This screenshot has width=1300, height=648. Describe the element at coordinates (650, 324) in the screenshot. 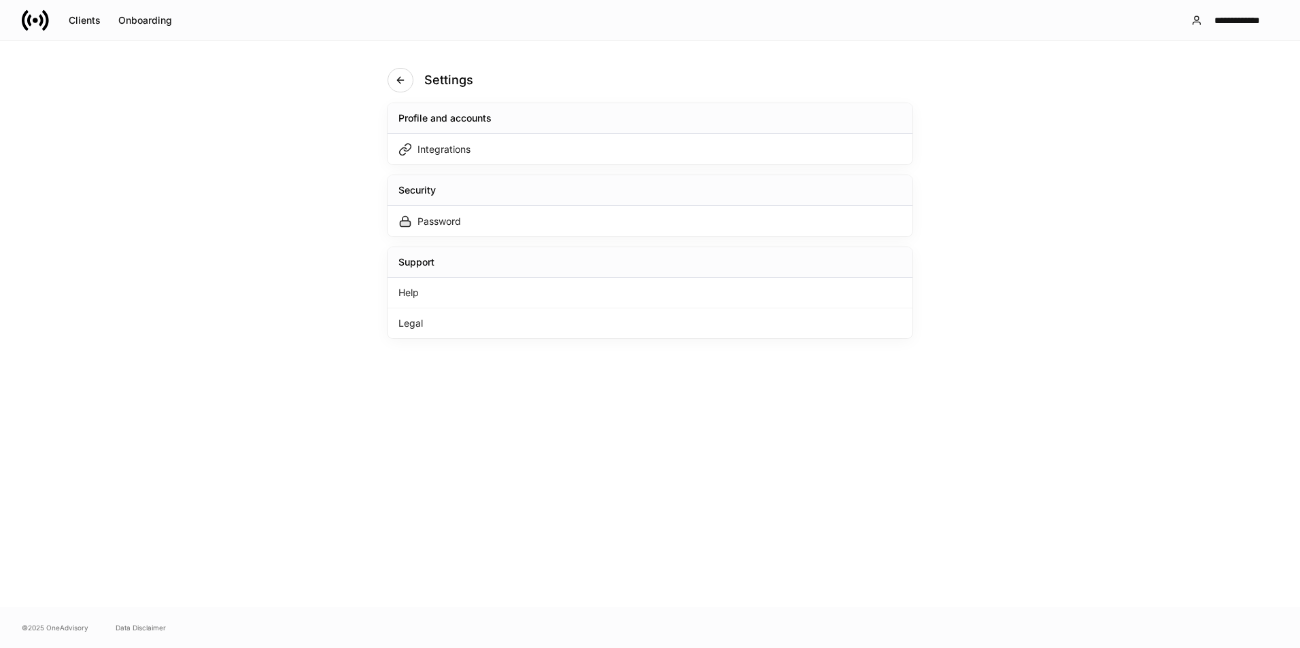

I see `div: Legal` at that location.